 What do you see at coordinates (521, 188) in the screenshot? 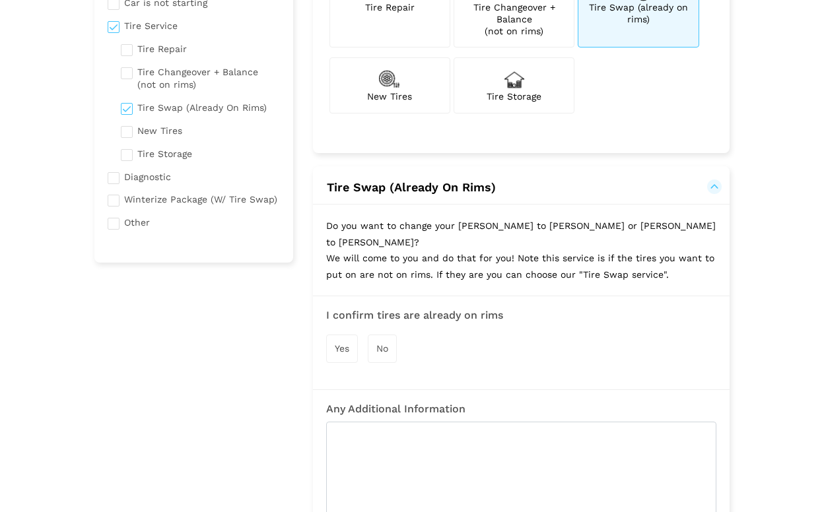
I see `button: Tire Swap (Already On Rims)` at bounding box center [521, 188].